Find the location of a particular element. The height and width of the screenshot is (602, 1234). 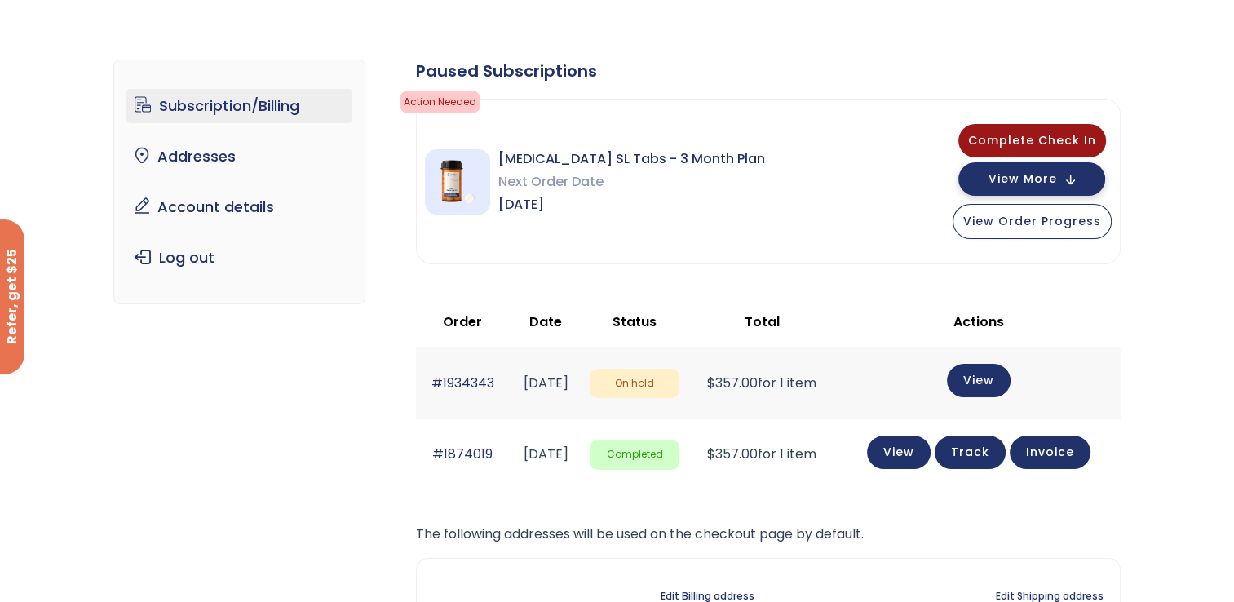

a: Track is located at coordinates (970, 452).